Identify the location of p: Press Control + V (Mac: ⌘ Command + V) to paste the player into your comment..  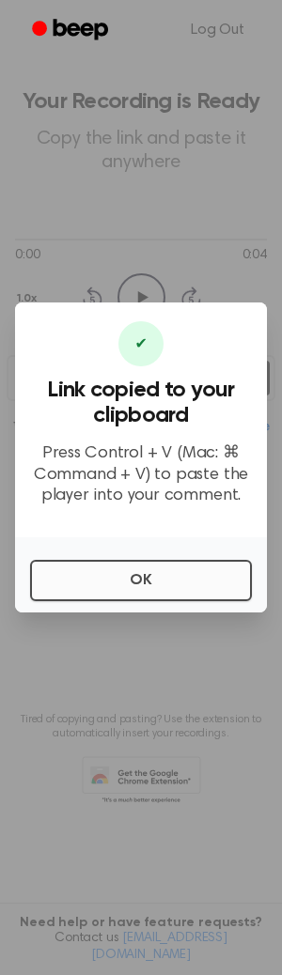
(141, 475).